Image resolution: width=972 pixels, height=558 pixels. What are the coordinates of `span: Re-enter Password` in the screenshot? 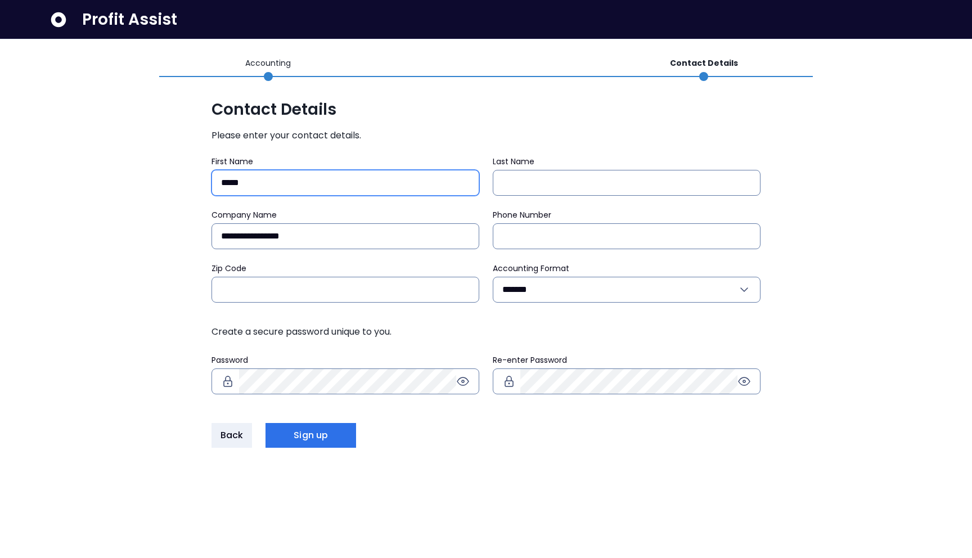 It's located at (530, 360).